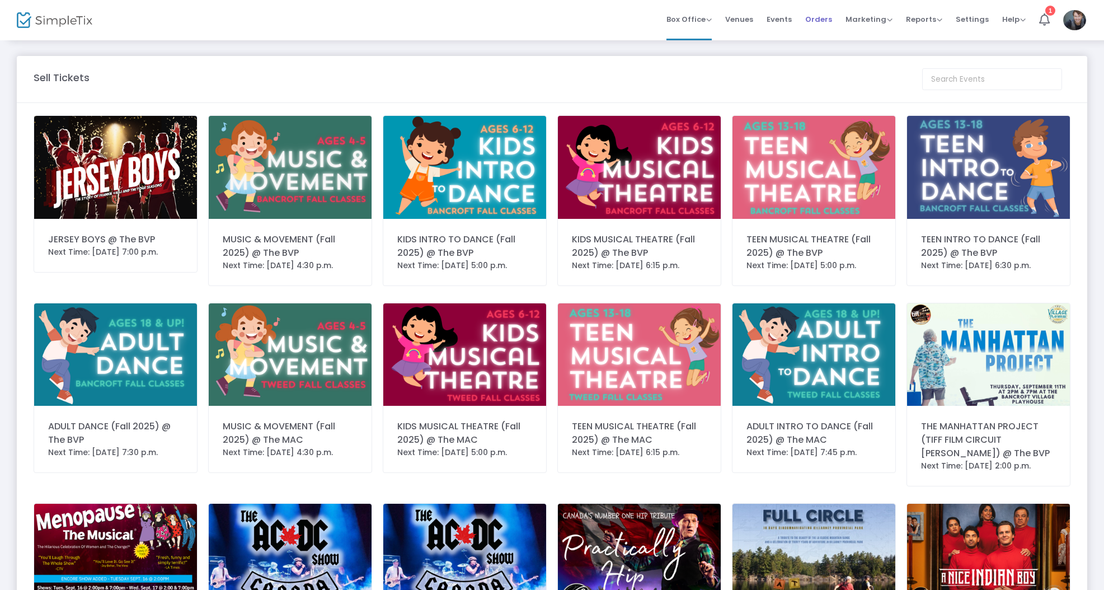 The image size is (1104, 590). What do you see at coordinates (639, 433) in the screenshot?
I see `div: TEEN MUSICAL THEATRE (Fall 2025) @ The MAC` at bounding box center [639, 433].